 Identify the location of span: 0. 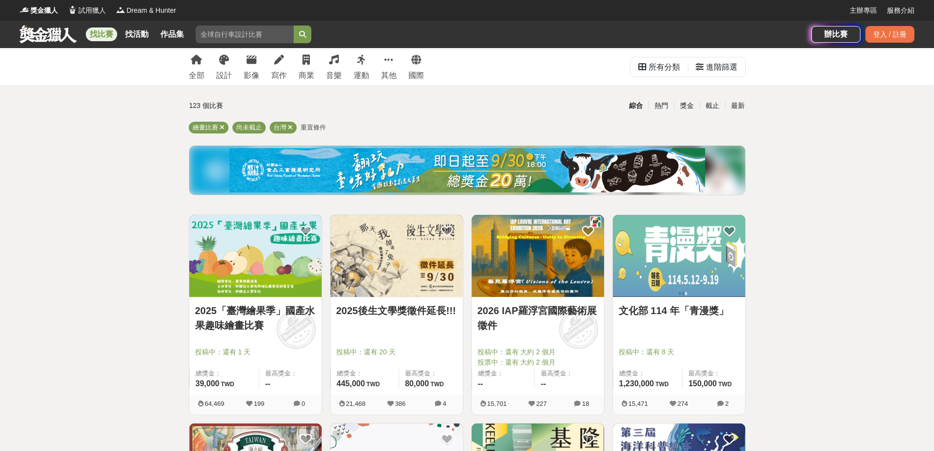
(303, 403).